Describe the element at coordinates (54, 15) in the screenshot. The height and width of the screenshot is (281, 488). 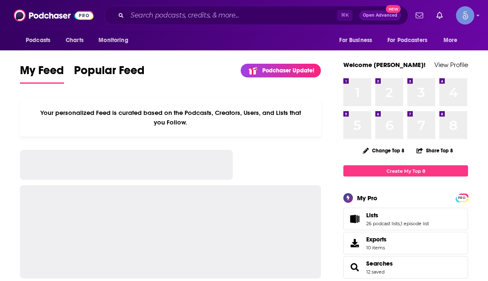
I see `img: Podchaser - Follow, Share and Rate Podcasts` at that location.